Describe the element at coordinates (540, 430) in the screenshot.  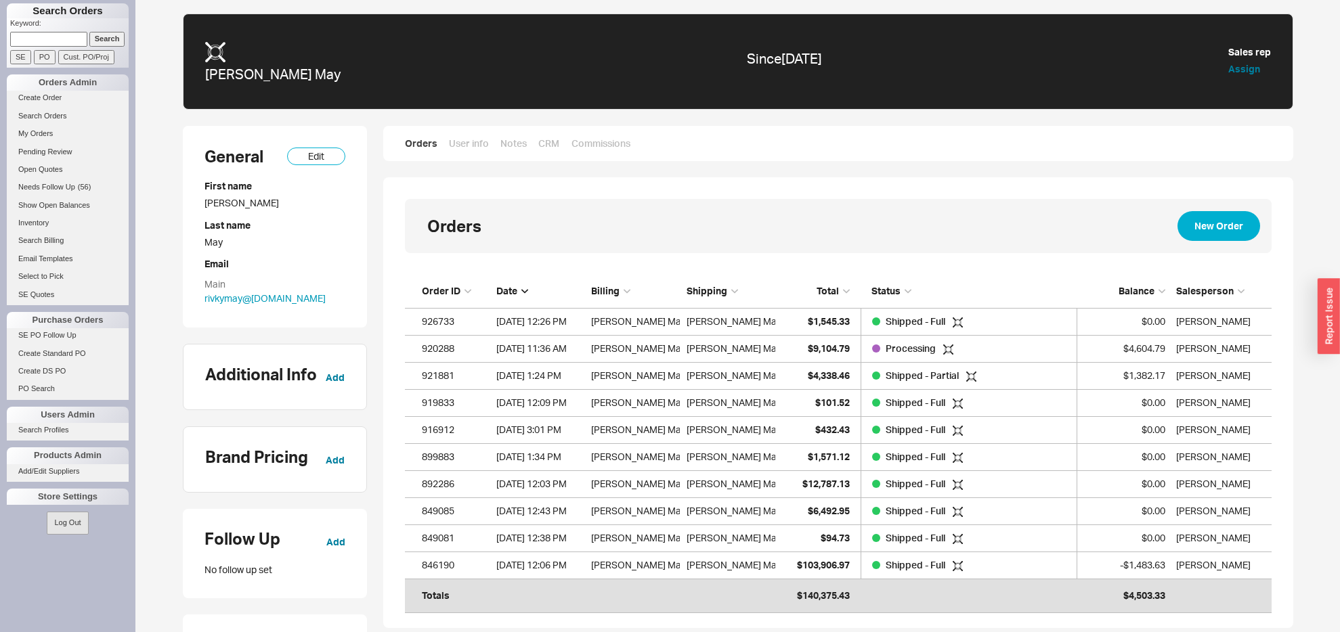
I see `div: 5/13/25 3:01 PM` at that location.